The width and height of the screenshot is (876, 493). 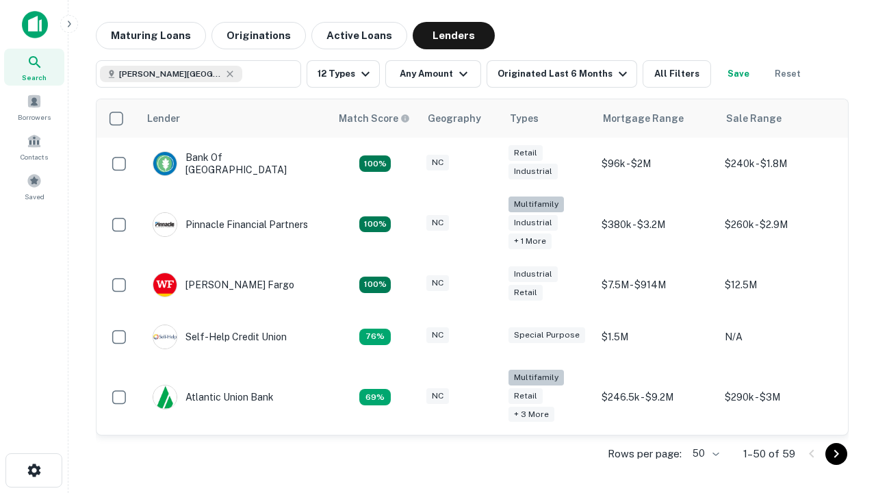 I want to click on button: All Filters, so click(x=677, y=74).